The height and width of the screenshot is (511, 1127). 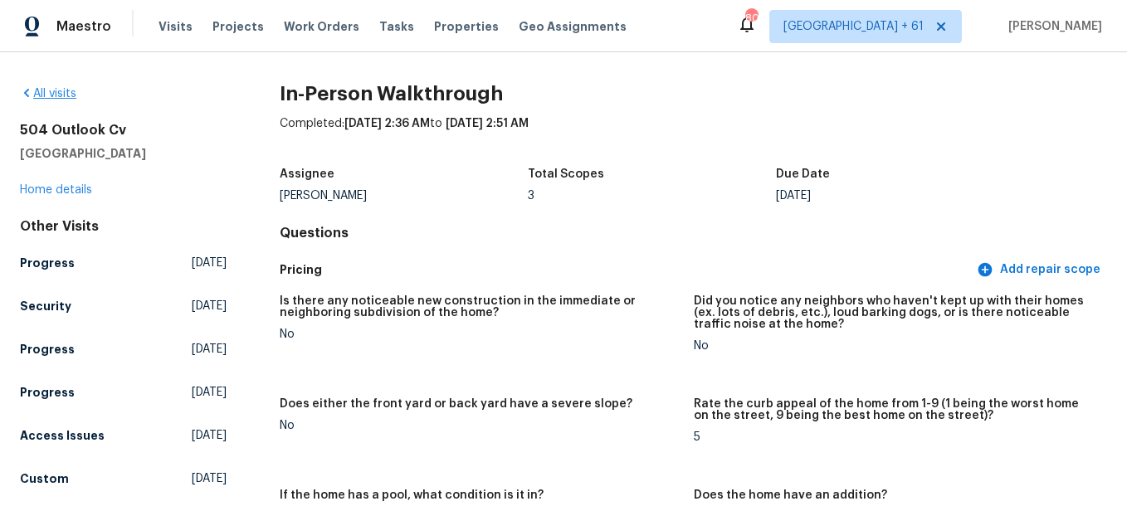 What do you see at coordinates (894, 437) in the screenshot?
I see `div: 5` at bounding box center [894, 437].